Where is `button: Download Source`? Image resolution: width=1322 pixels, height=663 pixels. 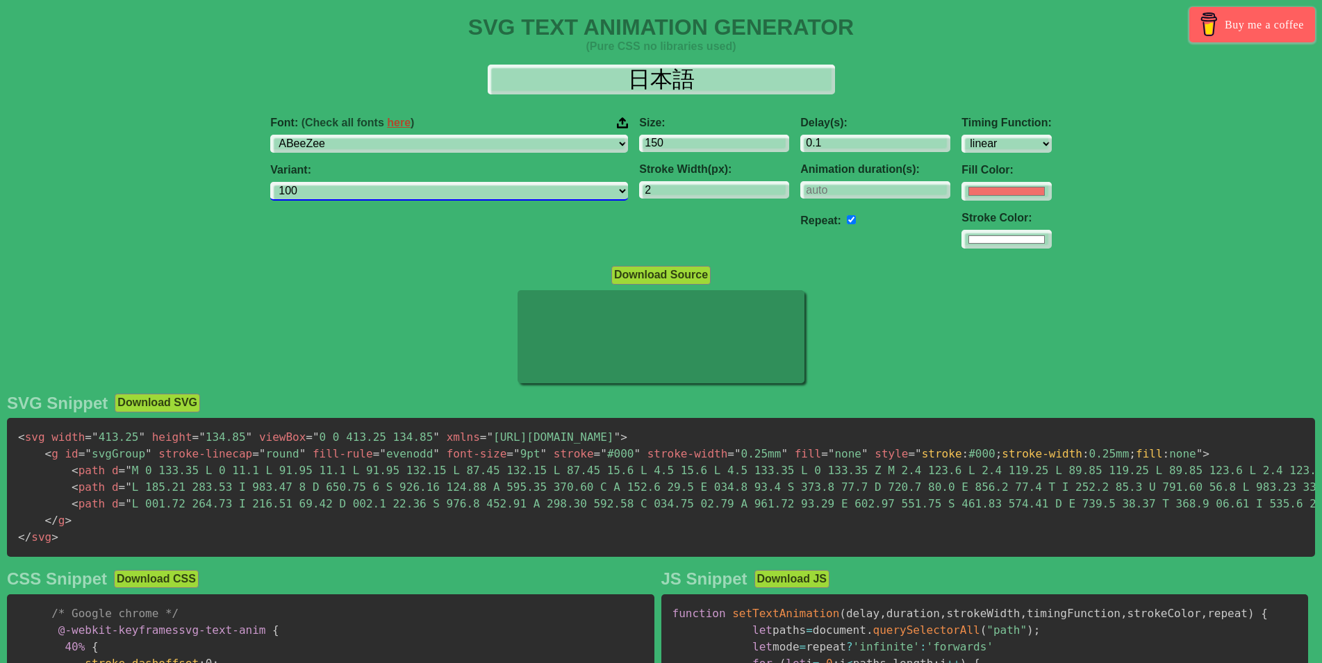
button: Download Source is located at coordinates (661, 275).